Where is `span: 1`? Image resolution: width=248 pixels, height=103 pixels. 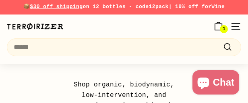
span: 1 is located at coordinates (224, 29).